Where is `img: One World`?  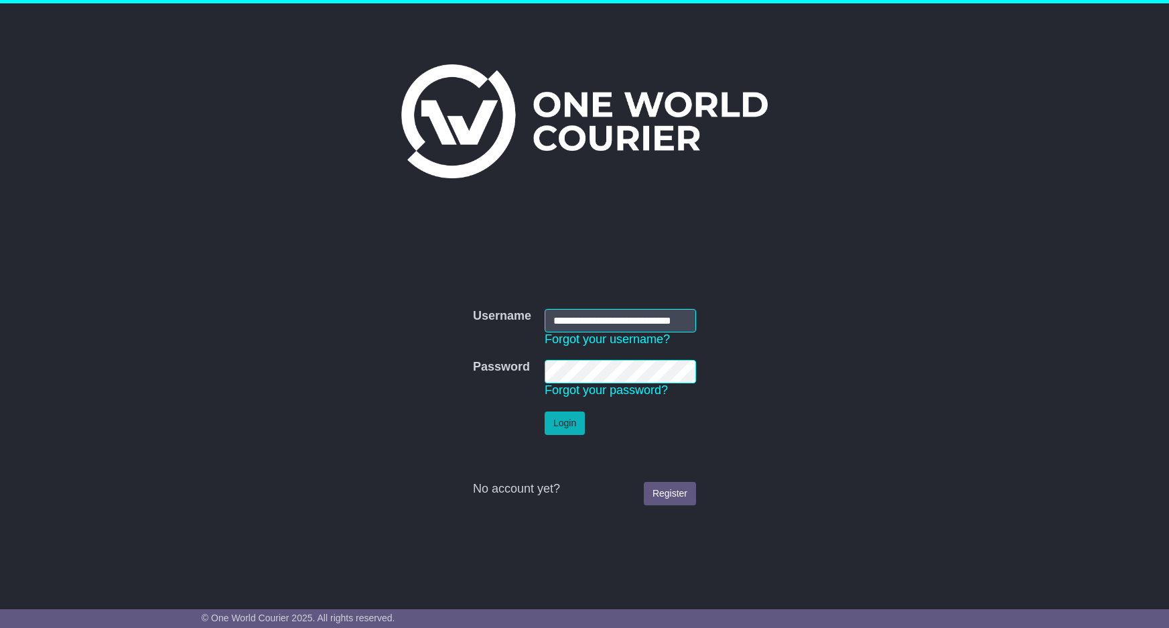 img: One World is located at coordinates (584, 121).